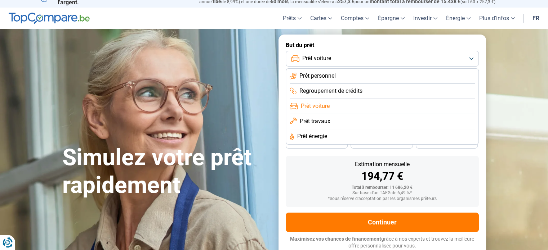 The height and width of the screenshot is (250, 548). I want to click on img: TopCompare, so click(49, 18).